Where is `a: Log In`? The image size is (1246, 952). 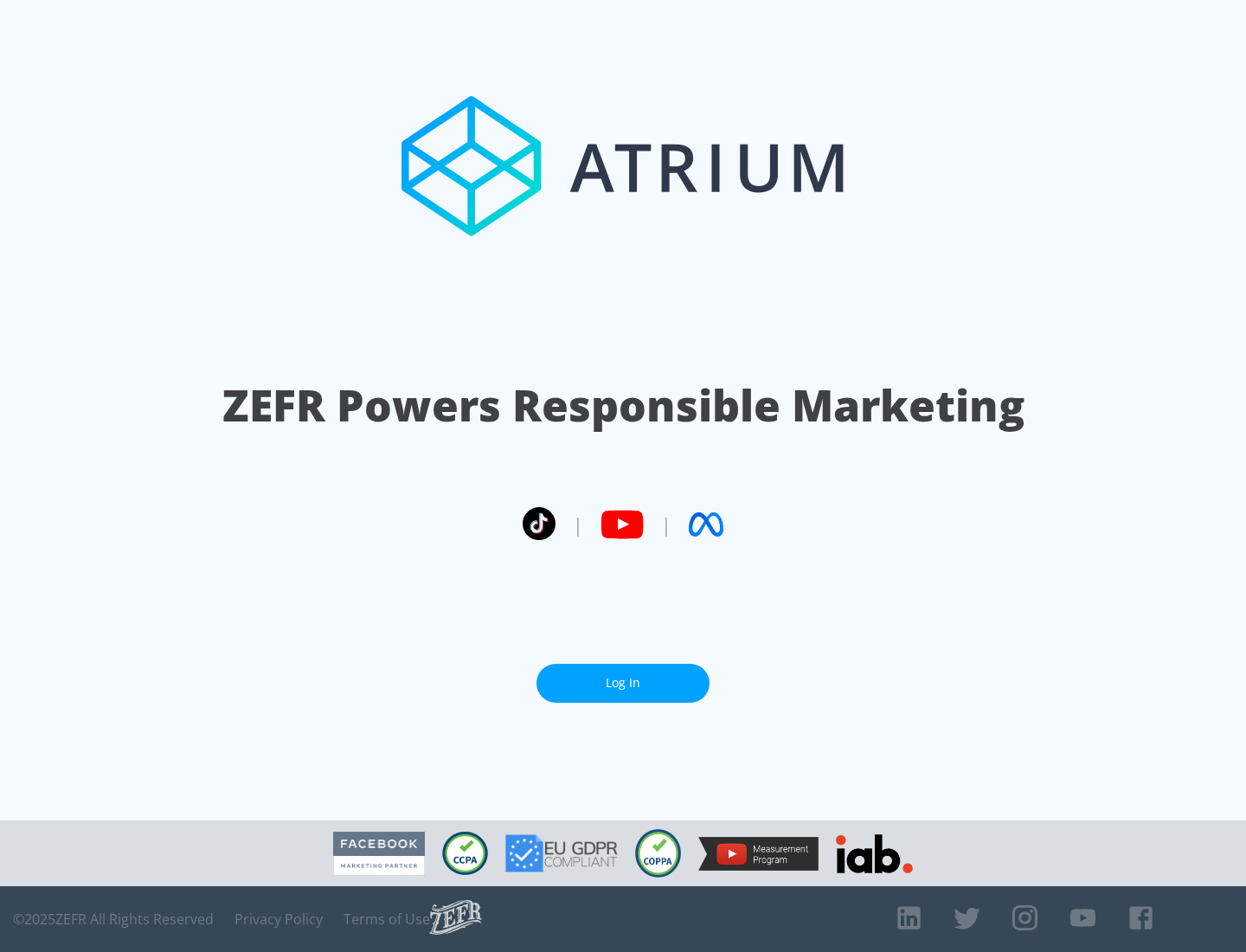
a: Log In is located at coordinates (623, 683).